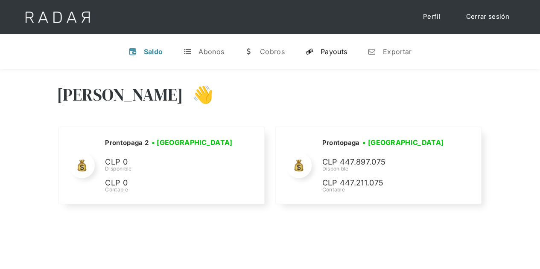 This screenshot has width=540, height=269. Describe the element at coordinates (487, 17) in the screenshot. I see `a: Cerrar sesión` at that location.